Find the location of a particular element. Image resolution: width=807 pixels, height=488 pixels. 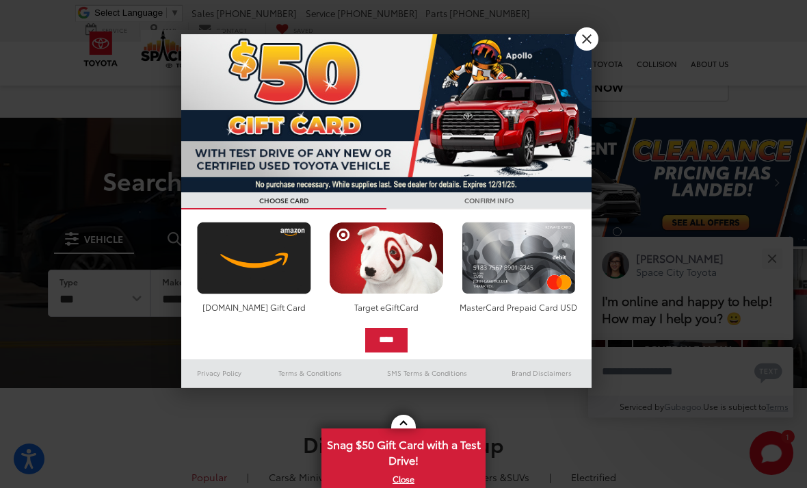

span: Snag $50 Gift Card with a Test Drive! is located at coordinates (404, 450).